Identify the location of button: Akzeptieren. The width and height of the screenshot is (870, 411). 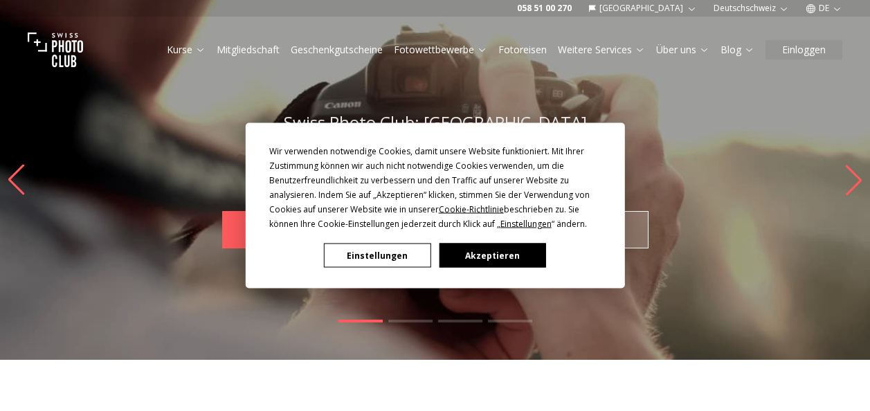
(492, 256).